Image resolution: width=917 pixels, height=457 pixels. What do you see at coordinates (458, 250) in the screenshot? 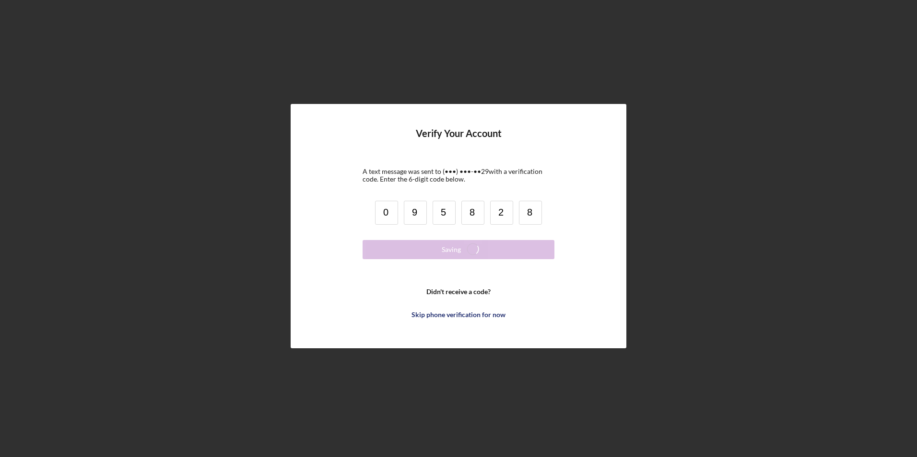
I see `button: Saving` at bounding box center [458, 250].